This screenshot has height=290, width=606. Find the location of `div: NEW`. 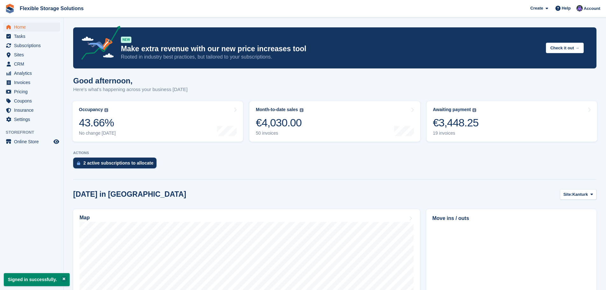

div: NEW is located at coordinates (126, 40).